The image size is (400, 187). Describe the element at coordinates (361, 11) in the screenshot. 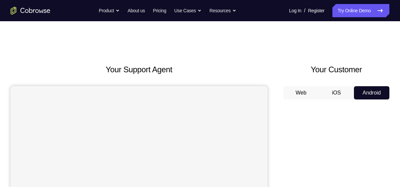

I see `a: Try Online Demo` at that location.